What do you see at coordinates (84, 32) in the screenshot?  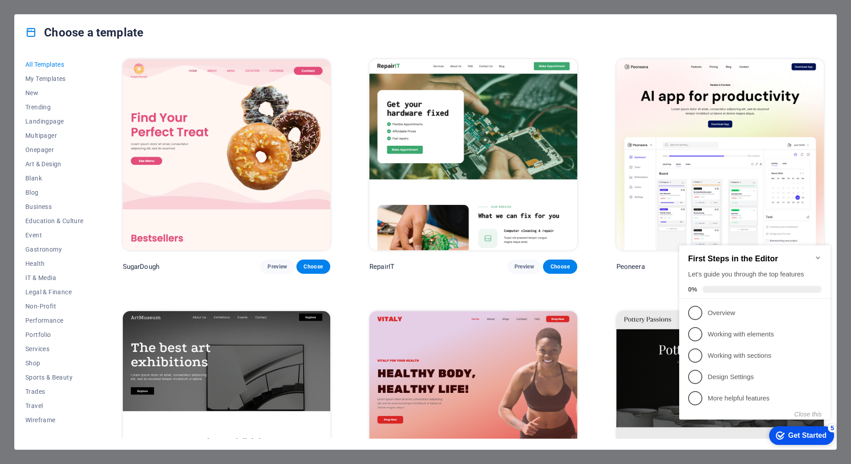 I see `h4: Choose a template` at bounding box center [84, 32].